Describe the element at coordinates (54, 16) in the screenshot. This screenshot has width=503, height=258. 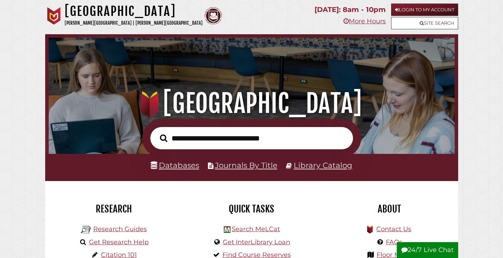
I see `img: Calvin University` at that location.